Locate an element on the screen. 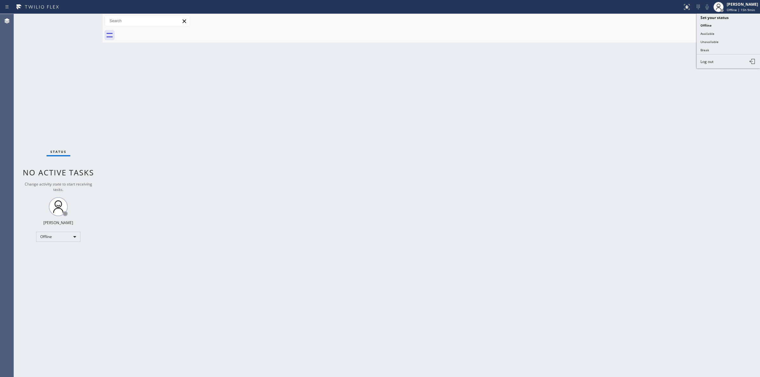 This screenshot has width=760, height=377. span: Status is located at coordinates (58, 152).